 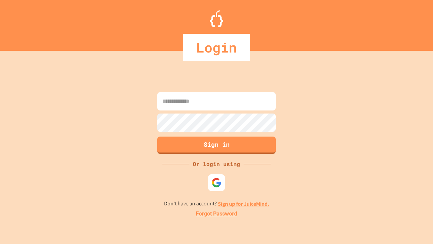 What do you see at coordinates (244, 203) in the screenshot?
I see `a: Sign up for JuiceMind.` at bounding box center [244, 203].